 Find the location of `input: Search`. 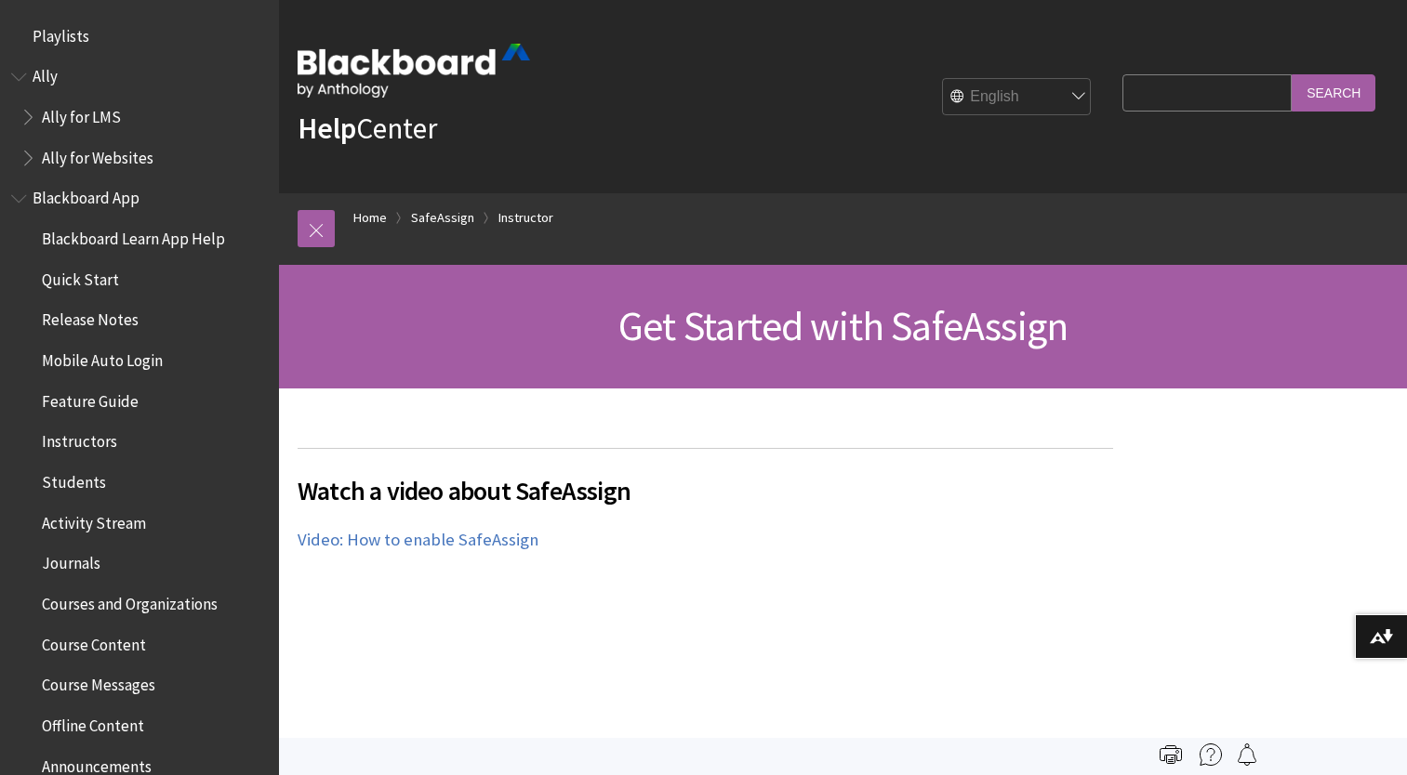

input: Search is located at coordinates (1333, 92).